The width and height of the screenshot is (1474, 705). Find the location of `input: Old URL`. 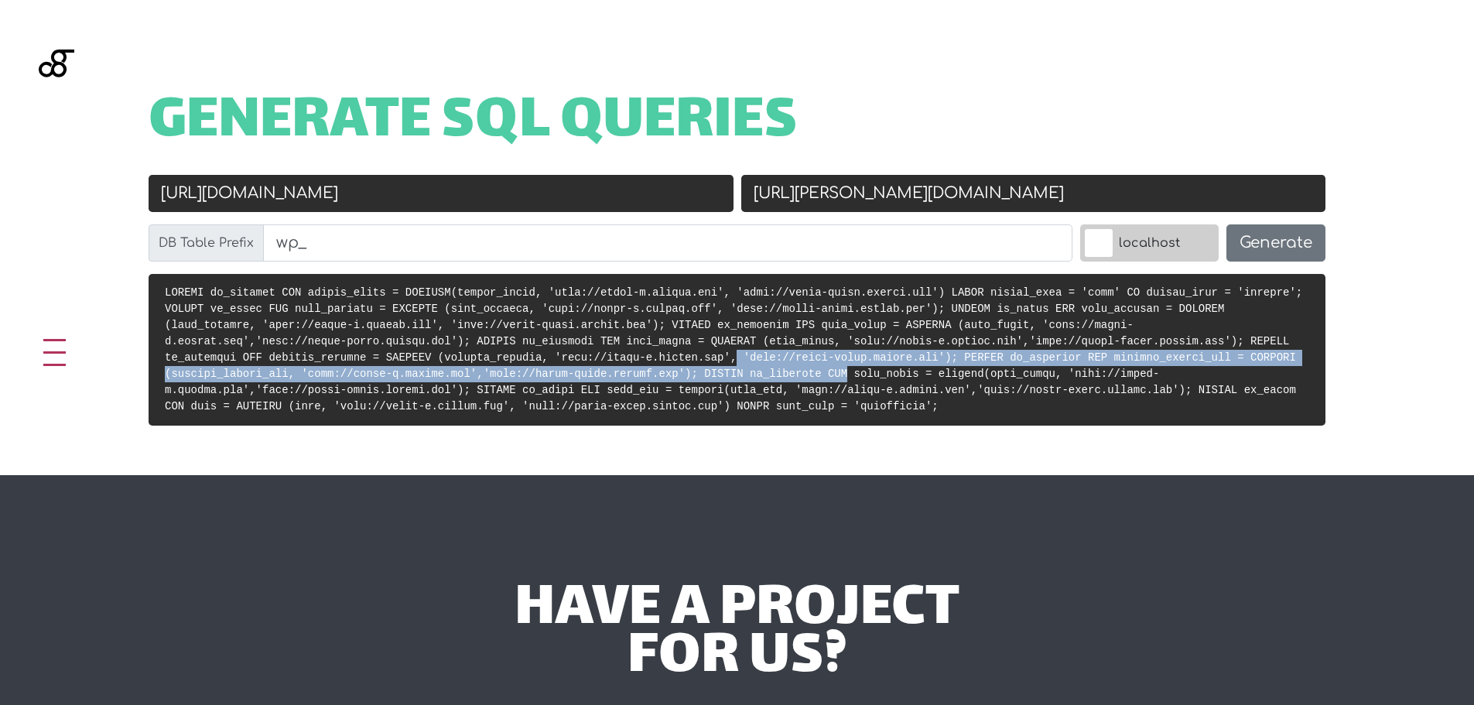

input: Old URL is located at coordinates (441, 193).